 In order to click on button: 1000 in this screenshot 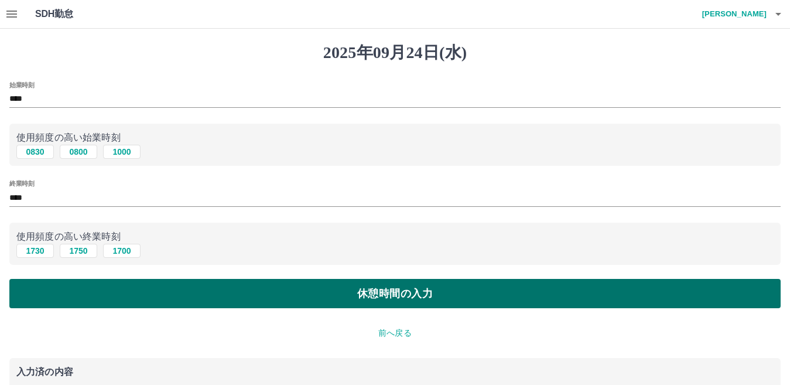, I will do `click(122, 152)`.